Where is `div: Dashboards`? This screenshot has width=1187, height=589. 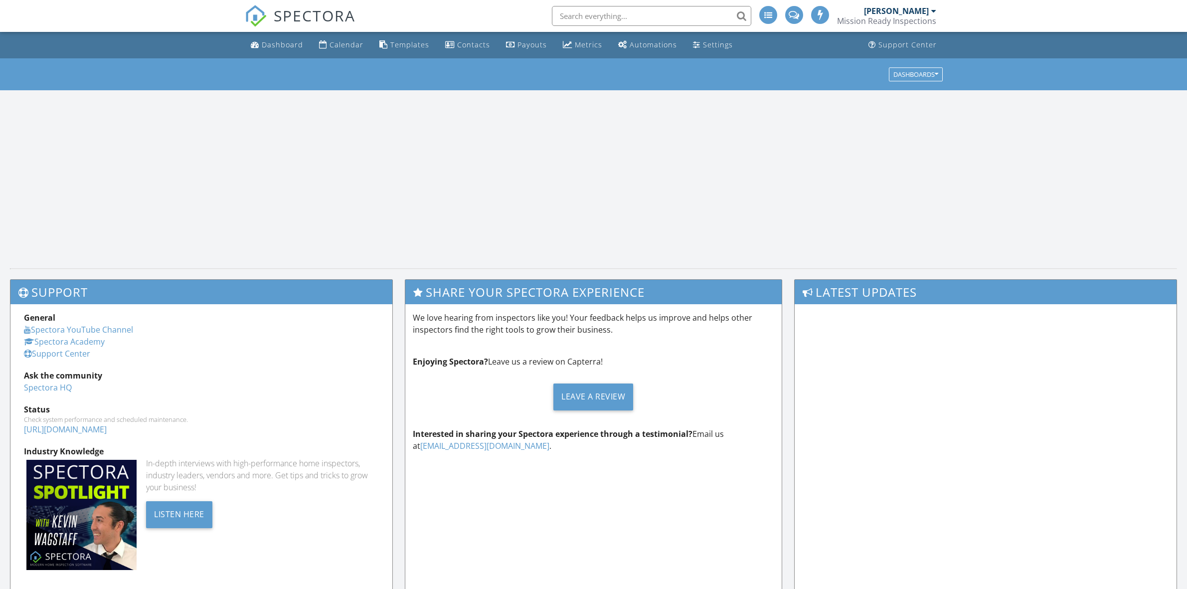 div: Dashboards is located at coordinates (915, 74).